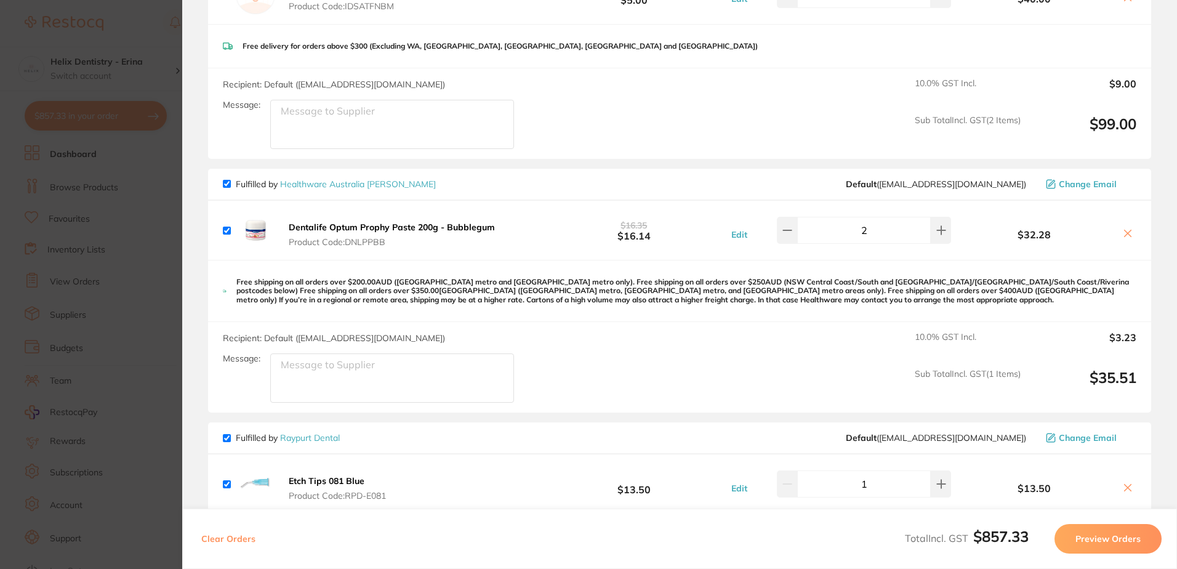 The width and height of the screenshot is (1177, 569). I want to click on span: $16.35, so click(633, 225).